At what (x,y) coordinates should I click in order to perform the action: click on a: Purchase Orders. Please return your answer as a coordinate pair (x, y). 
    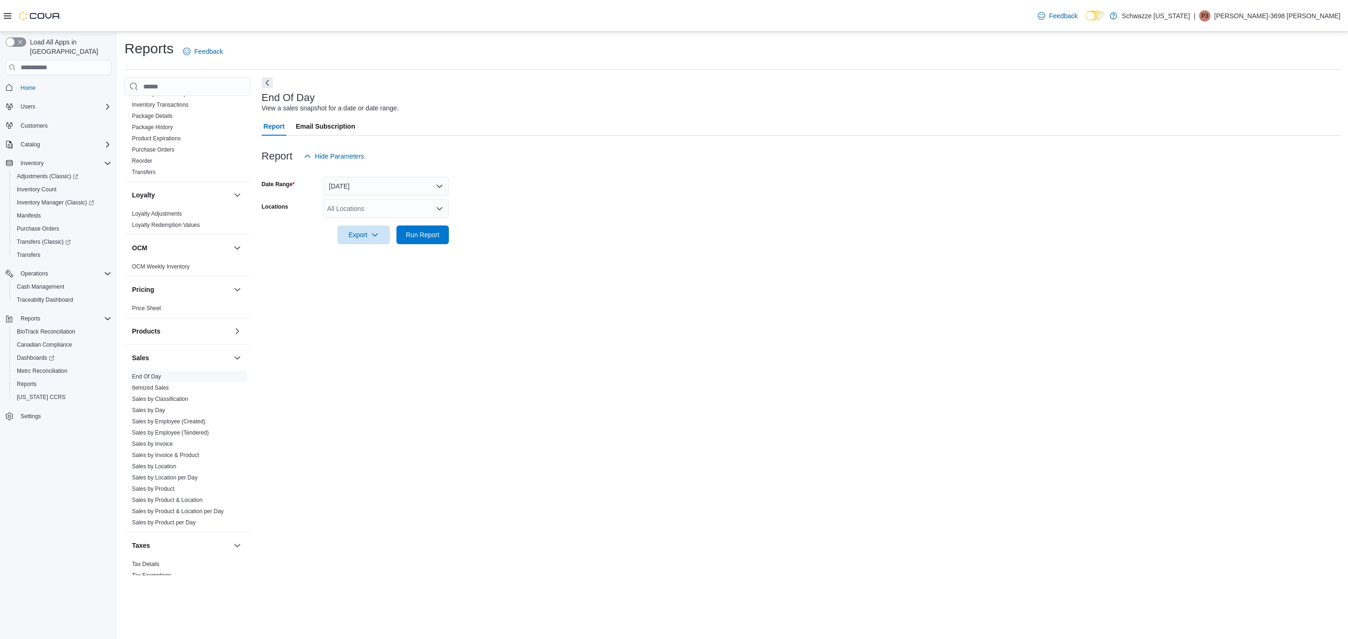
    Looking at the image, I should click on (153, 150).